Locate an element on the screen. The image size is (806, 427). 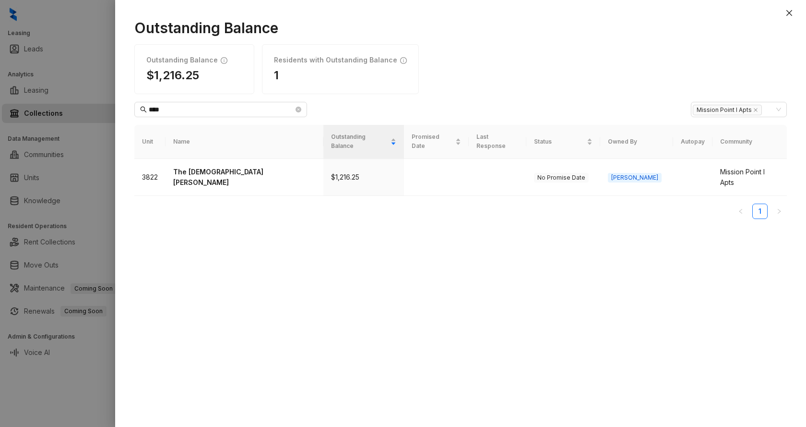
button: Close is located at coordinates (789, 13).